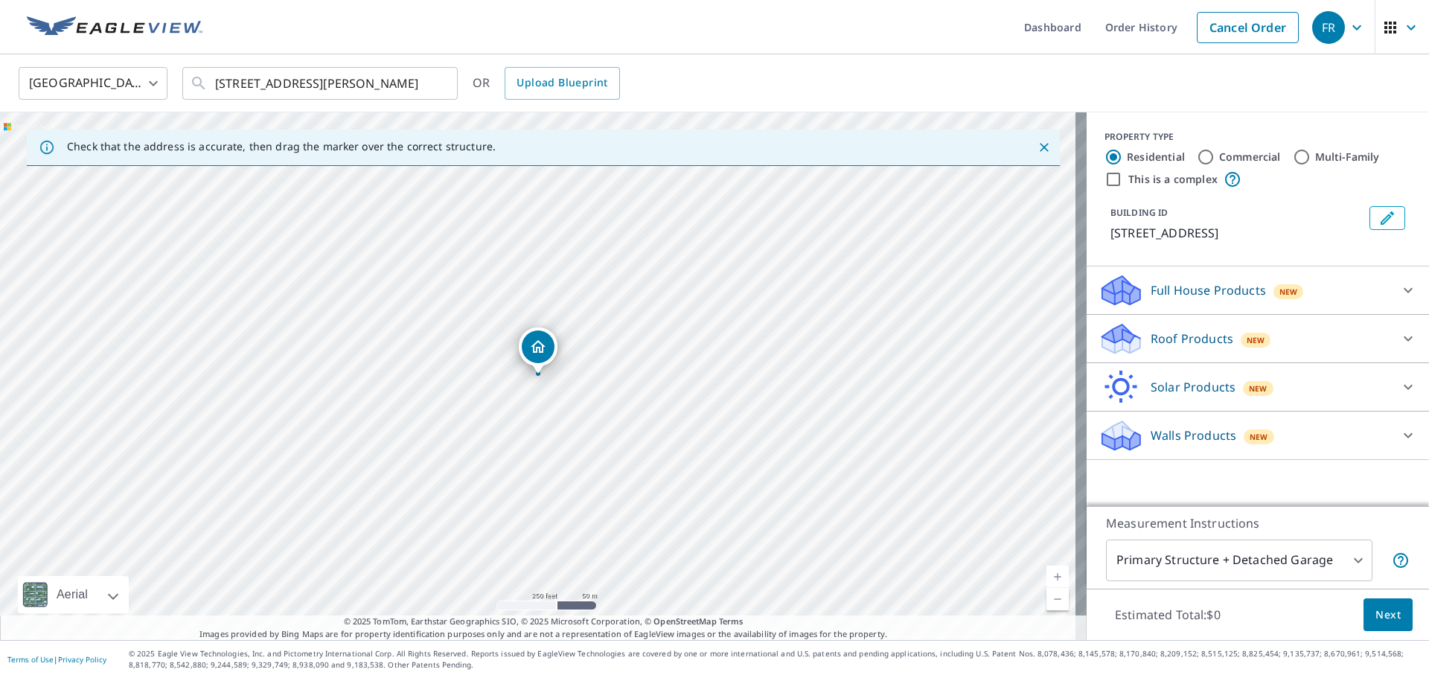 The image size is (1429, 678). I want to click on a: OpenStreetMap, so click(685, 621).